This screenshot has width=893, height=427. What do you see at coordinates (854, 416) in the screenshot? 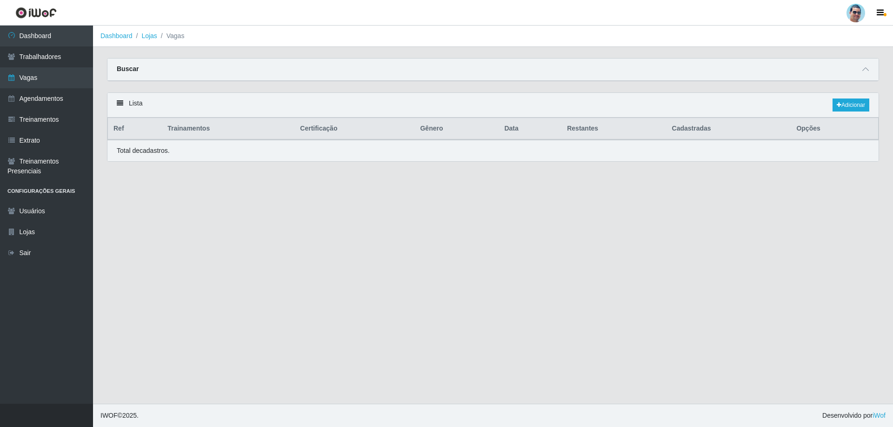
I see `span: Desenvolvido por` at bounding box center [854, 416].